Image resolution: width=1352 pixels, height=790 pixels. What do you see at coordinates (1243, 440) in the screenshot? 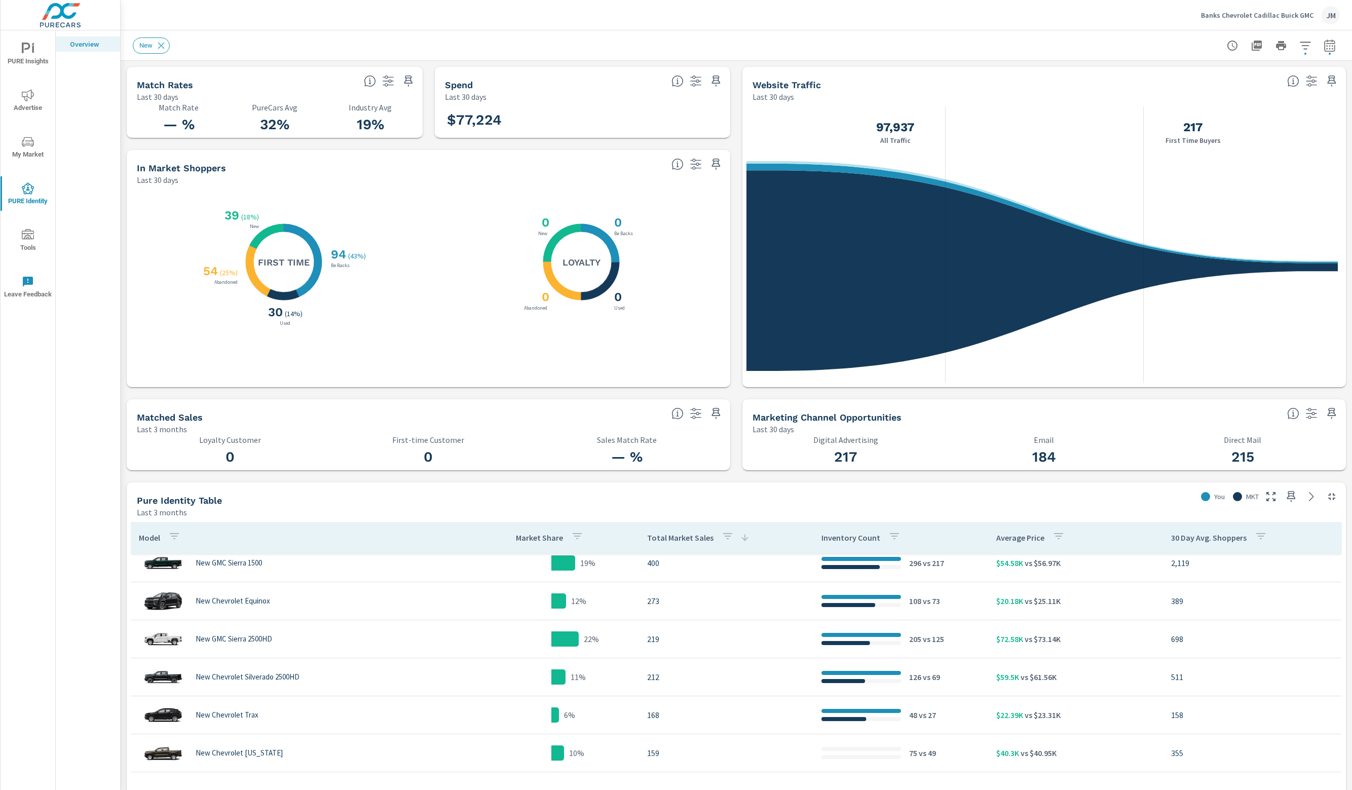
I see `p: Direct Mail` at bounding box center [1243, 440].